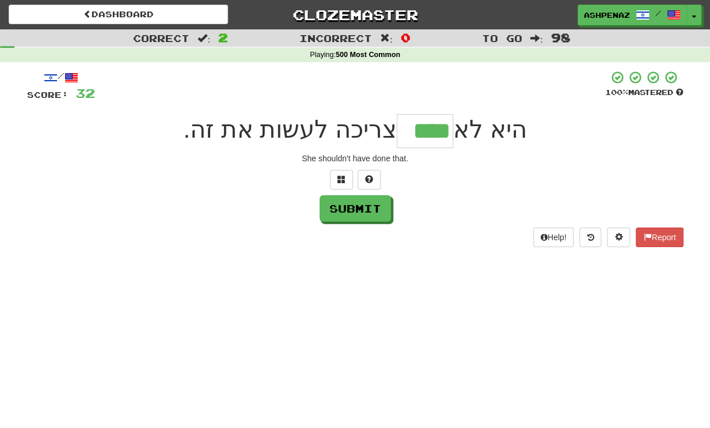  What do you see at coordinates (617, 92) in the screenshot?
I see `span: 100 %` at bounding box center [617, 92].